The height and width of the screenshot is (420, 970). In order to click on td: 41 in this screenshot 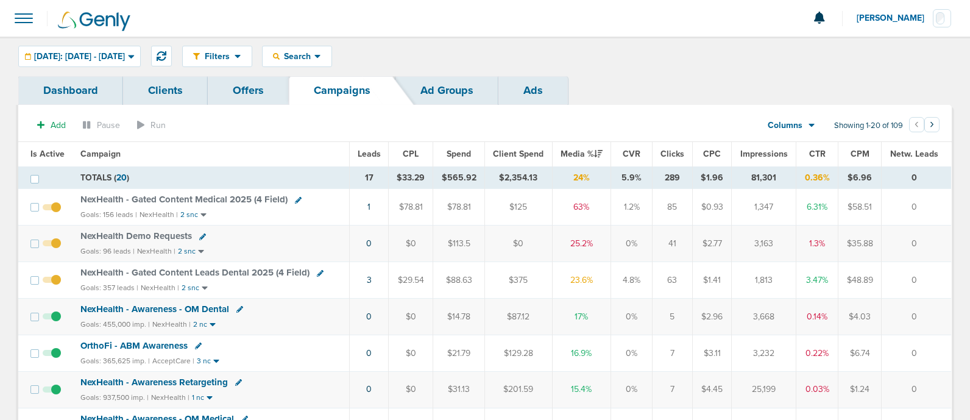, I will do `click(672, 244)`.